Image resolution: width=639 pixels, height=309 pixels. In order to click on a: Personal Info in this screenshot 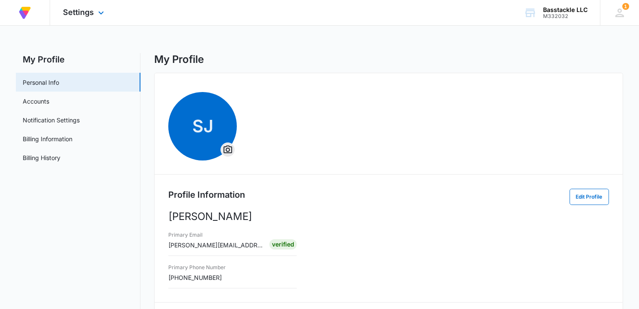, I will do `click(41, 82)`.